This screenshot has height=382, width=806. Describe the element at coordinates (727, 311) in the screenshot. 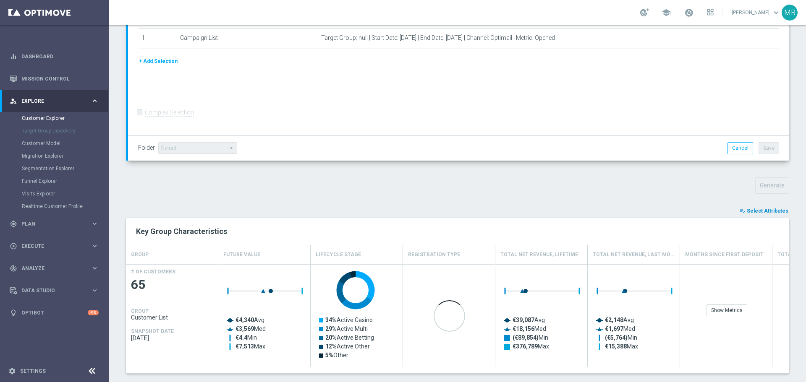

I see `div: Show Metrics` at that location.